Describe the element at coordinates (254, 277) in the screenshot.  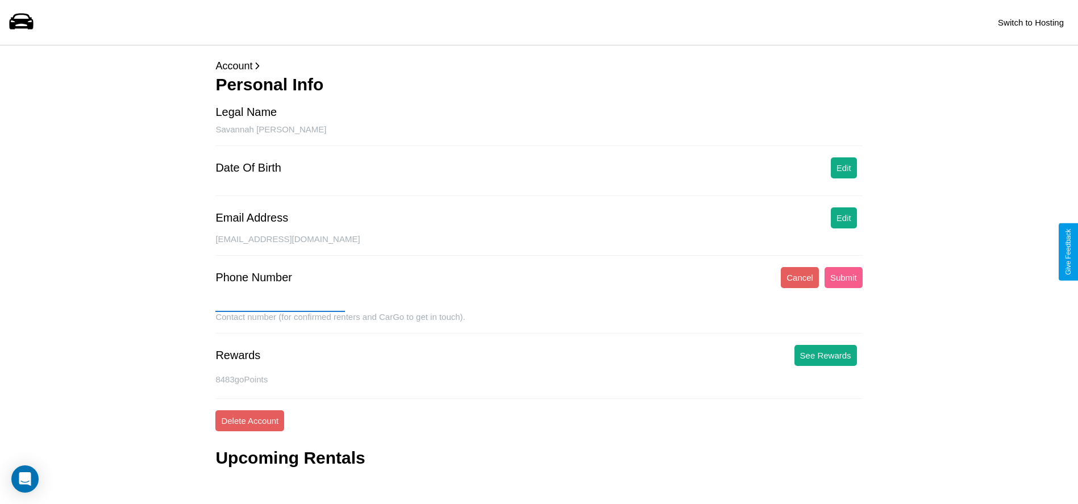
I see `div: Phone Number` at that location.